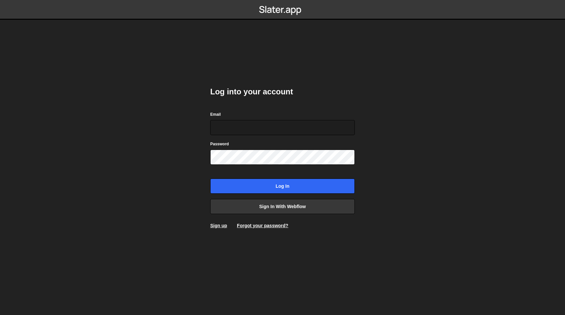 The height and width of the screenshot is (315, 565). I want to click on input: Log in, so click(282, 186).